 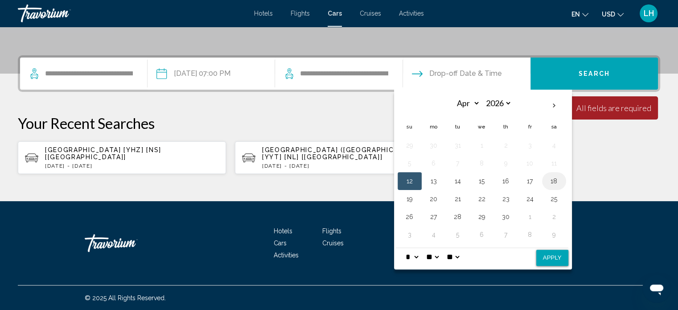 I want to click on button: Day 16, so click(x=506, y=181).